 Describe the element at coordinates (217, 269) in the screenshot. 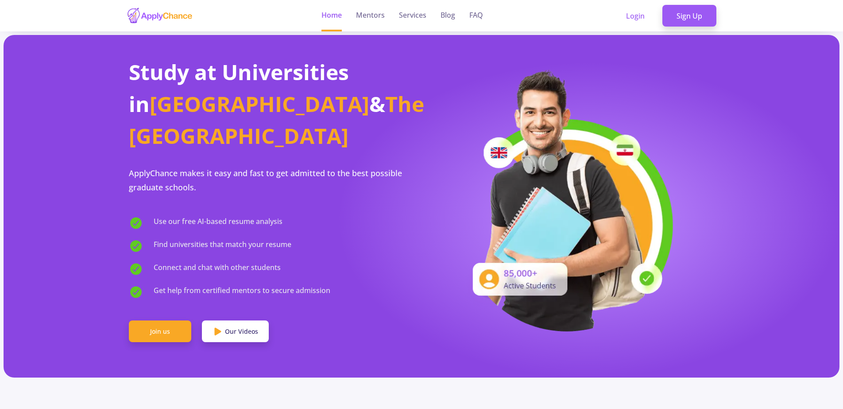

I see `span: Connect and chat with other students` at that location.